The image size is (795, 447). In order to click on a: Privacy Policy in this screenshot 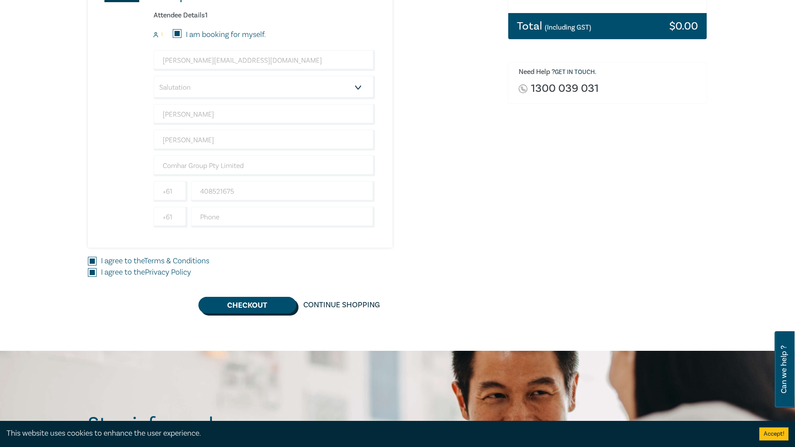, I will do `click(168, 272)`.